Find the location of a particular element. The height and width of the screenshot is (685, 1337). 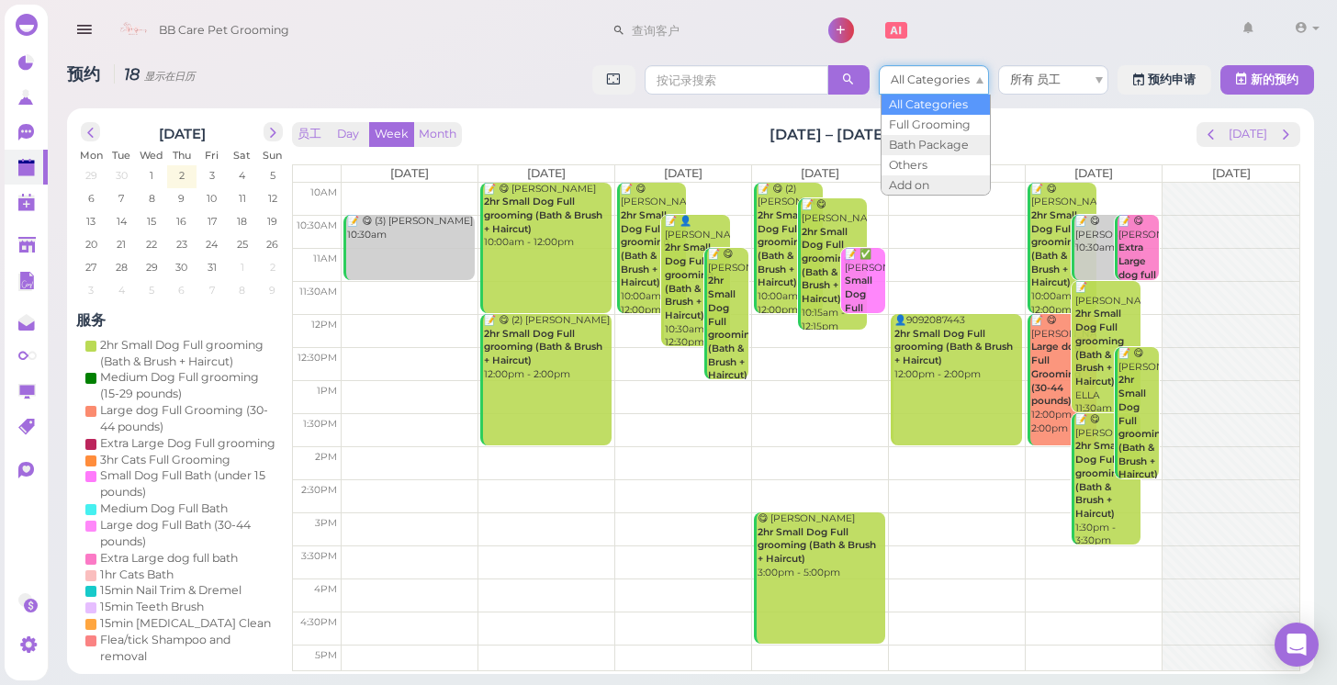

h4: 服务 is located at coordinates (182, 319).